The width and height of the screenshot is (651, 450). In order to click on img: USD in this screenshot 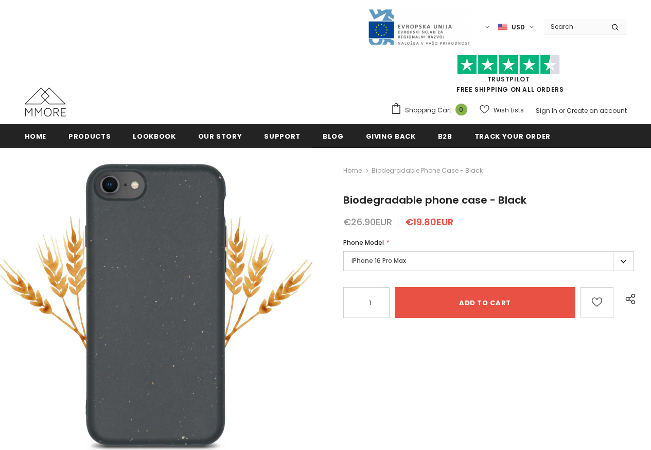, I will do `click(503, 27)`.